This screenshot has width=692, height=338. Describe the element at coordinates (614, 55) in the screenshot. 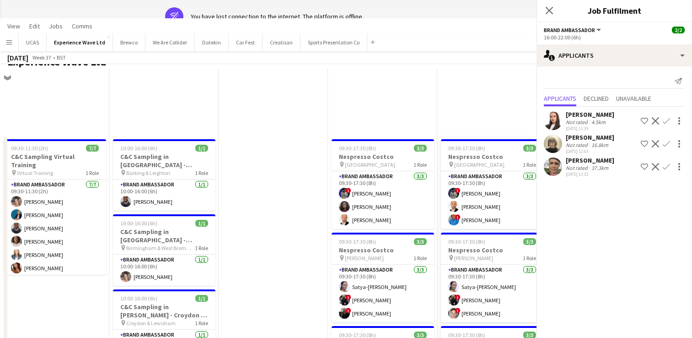

I see `div: Applicants` at that location.